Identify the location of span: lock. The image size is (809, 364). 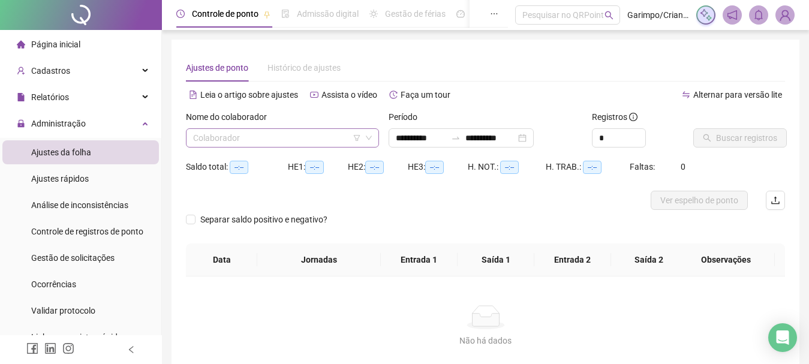
(21, 124).